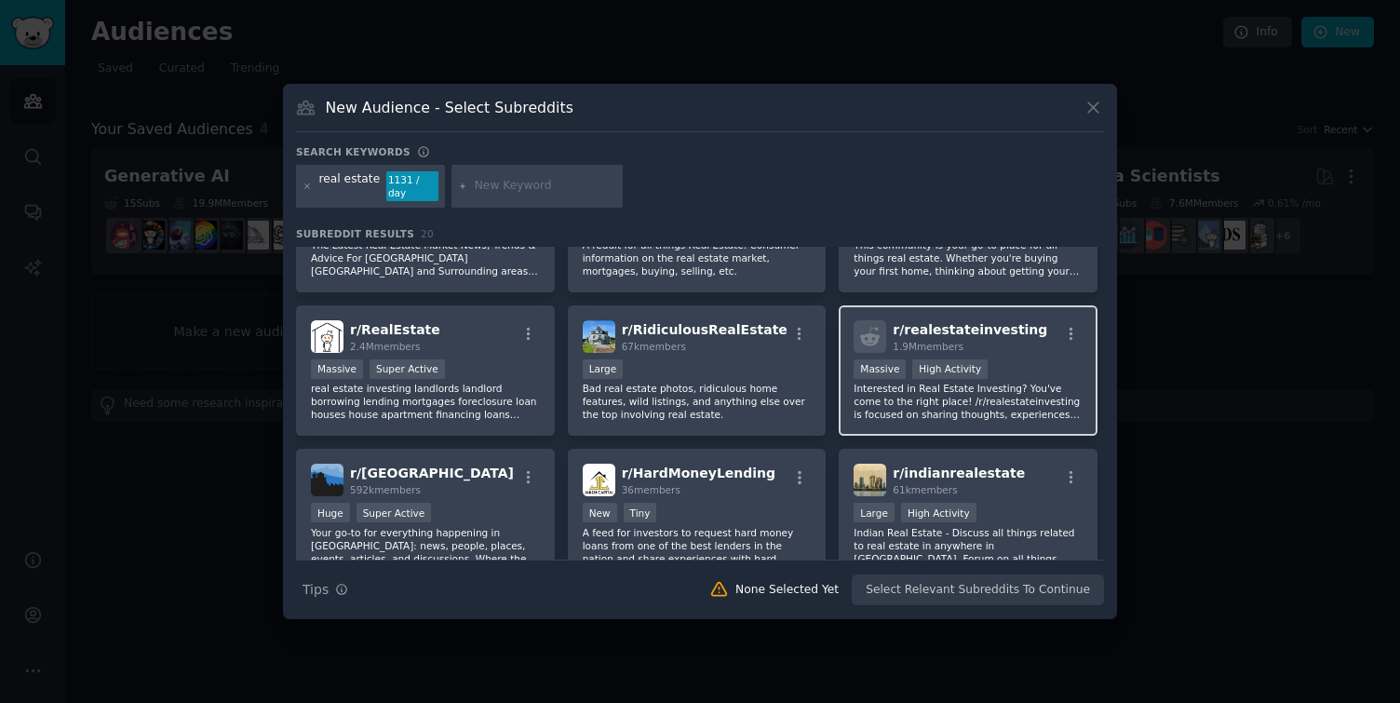 The width and height of the screenshot is (1400, 703). I want to click on span: 20, so click(427, 234).